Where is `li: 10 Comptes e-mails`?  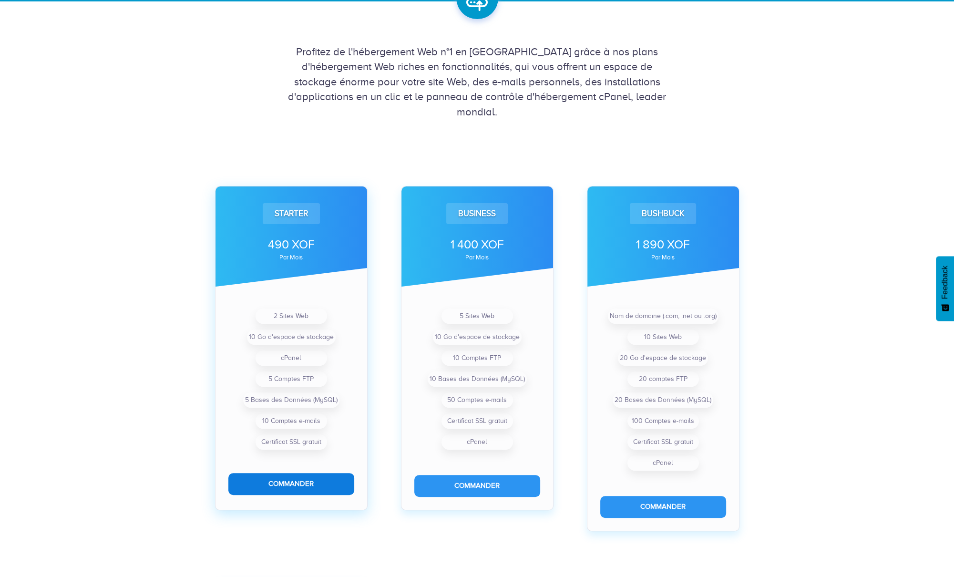
li: 10 Comptes e-mails is located at coordinates (291, 421).